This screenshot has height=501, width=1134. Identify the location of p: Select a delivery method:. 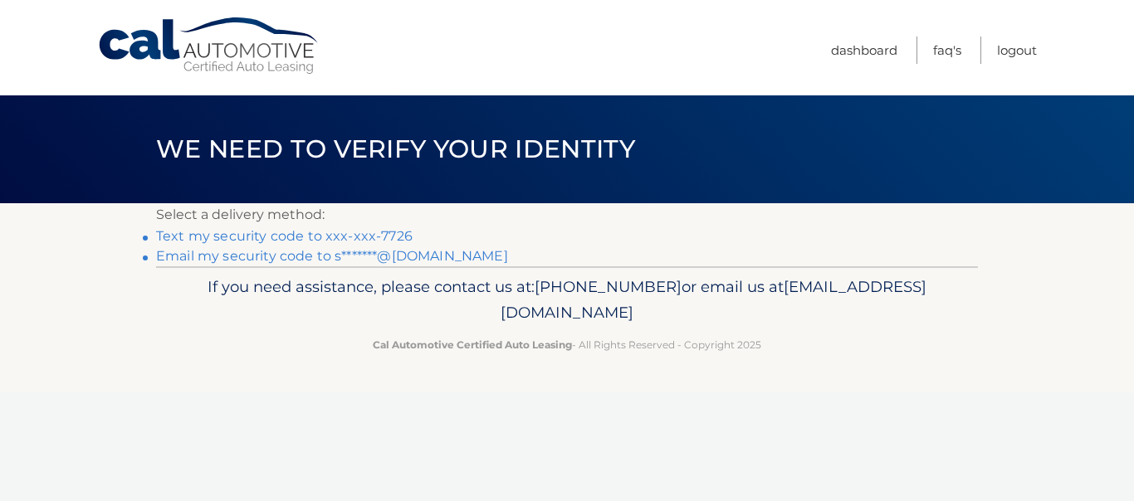
(567, 215).